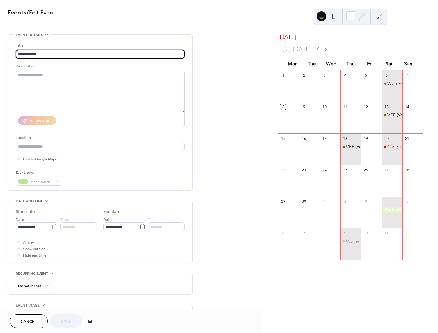 This screenshot has width=438, height=333. I want to click on span: Date and time, so click(29, 201).